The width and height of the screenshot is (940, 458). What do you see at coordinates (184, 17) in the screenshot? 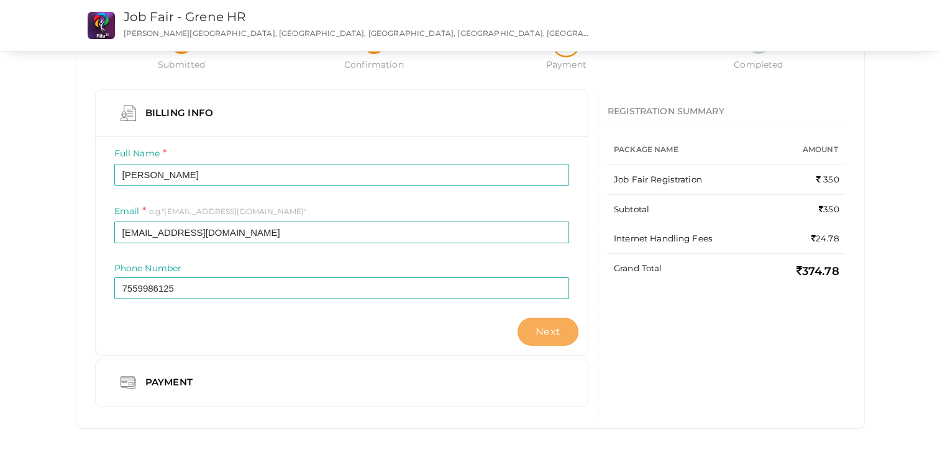
I see `a: Job Fair - Grene HR` at bounding box center [184, 17].